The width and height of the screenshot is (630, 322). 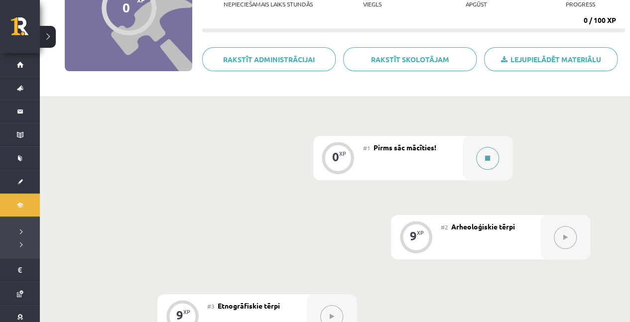 What do you see at coordinates (483, 227) in the screenshot?
I see `span: Arheoloģiskie tērpi` at bounding box center [483, 227].